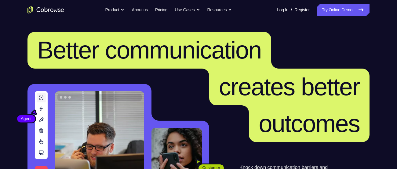 The height and width of the screenshot is (169, 397). Describe the element at coordinates (289, 86) in the screenshot. I see `span: creates better` at that location.